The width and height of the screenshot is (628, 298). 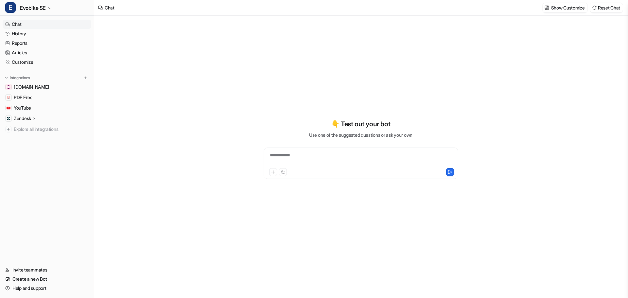 What do you see at coordinates (47, 288) in the screenshot?
I see `a: Help and support` at bounding box center [47, 288].